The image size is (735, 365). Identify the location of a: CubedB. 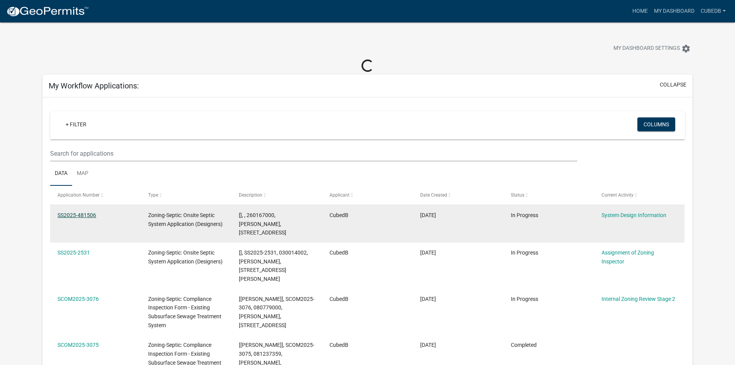
(713, 11).